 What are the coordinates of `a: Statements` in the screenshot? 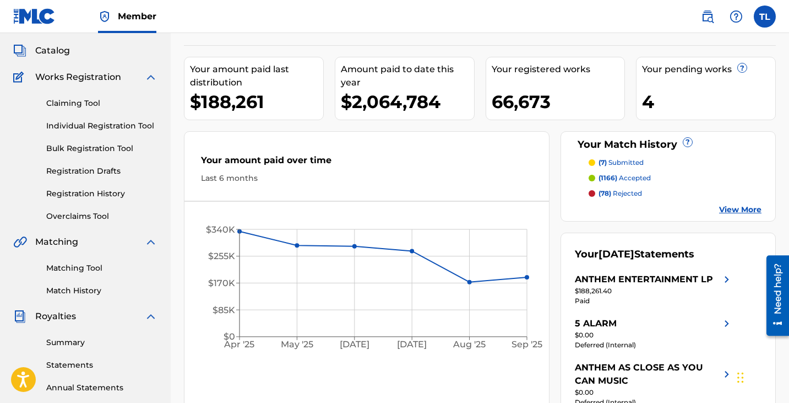 It's located at (102, 365).